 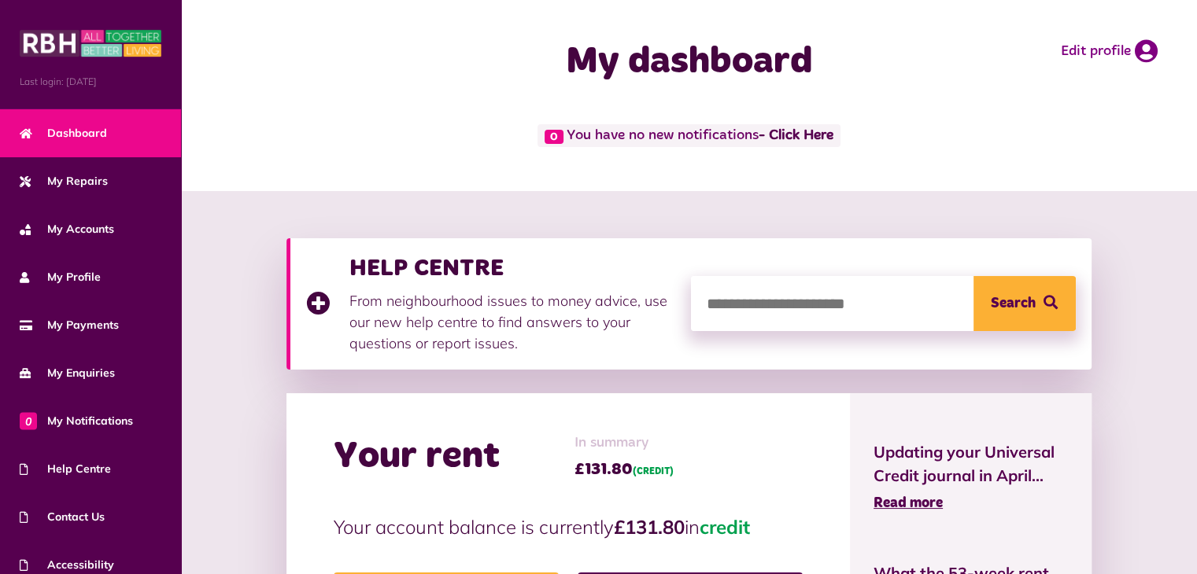 What do you see at coordinates (512, 322) in the screenshot?
I see `p: From neighbourhood issues to money advice, use our new help centre to find answers to your questi...` at bounding box center [512, 322].